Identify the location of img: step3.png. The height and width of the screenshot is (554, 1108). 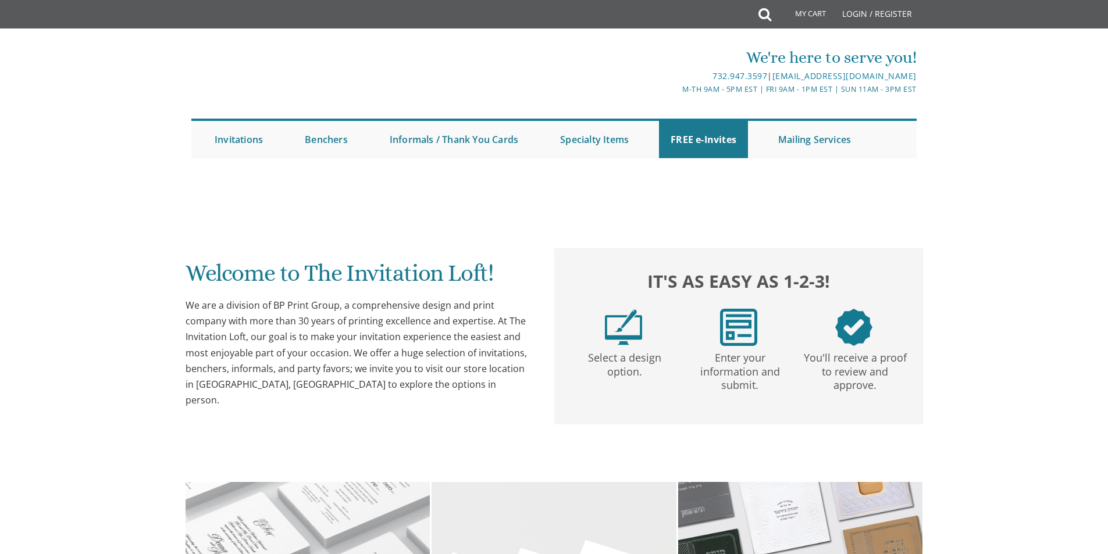
(854, 328).